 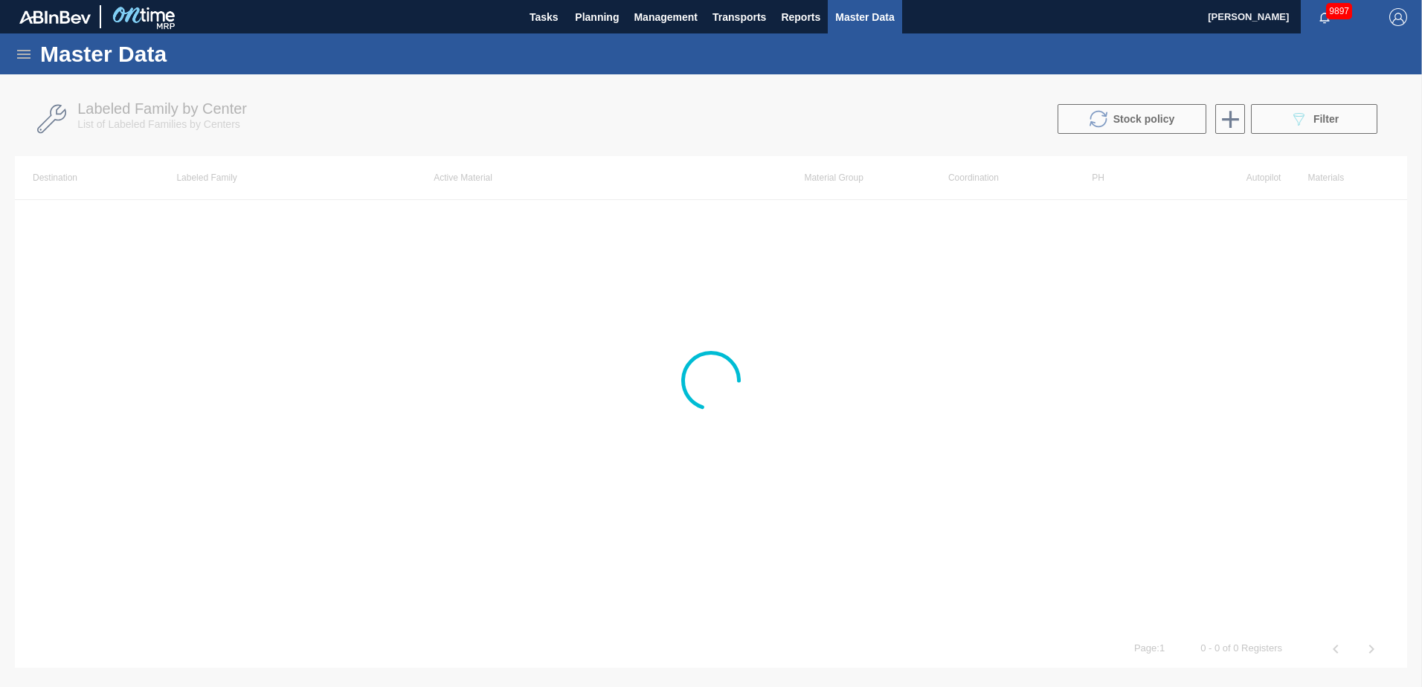 What do you see at coordinates (666, 17) in the screenshot?
I see `span: Management` at bounding box center [666, 17].